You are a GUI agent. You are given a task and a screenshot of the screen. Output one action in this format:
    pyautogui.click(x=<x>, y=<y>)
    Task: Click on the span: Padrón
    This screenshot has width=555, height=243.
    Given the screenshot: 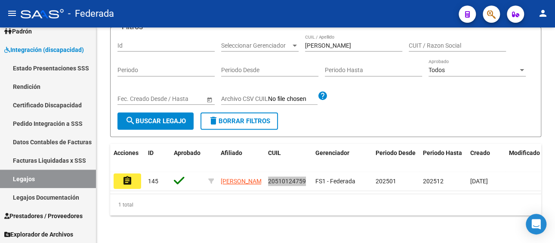 What is the action you would take?
    pyautogui.click(x=18, y=31)
    